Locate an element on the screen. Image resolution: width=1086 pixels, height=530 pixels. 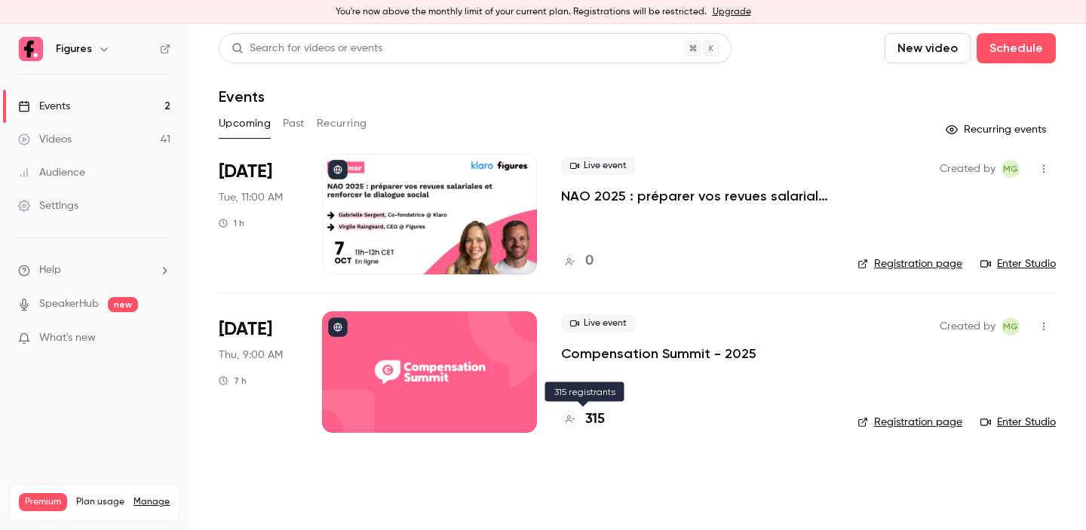
h4: 315 is located at coordinates (595, 419).